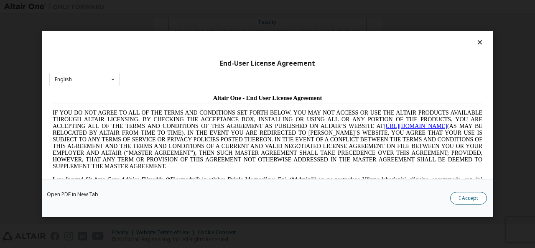  What do you see at coordinates (72, 194) in the screenshot?
I see `a: Open PDF in New Tab` at bounding box center [72, 194].